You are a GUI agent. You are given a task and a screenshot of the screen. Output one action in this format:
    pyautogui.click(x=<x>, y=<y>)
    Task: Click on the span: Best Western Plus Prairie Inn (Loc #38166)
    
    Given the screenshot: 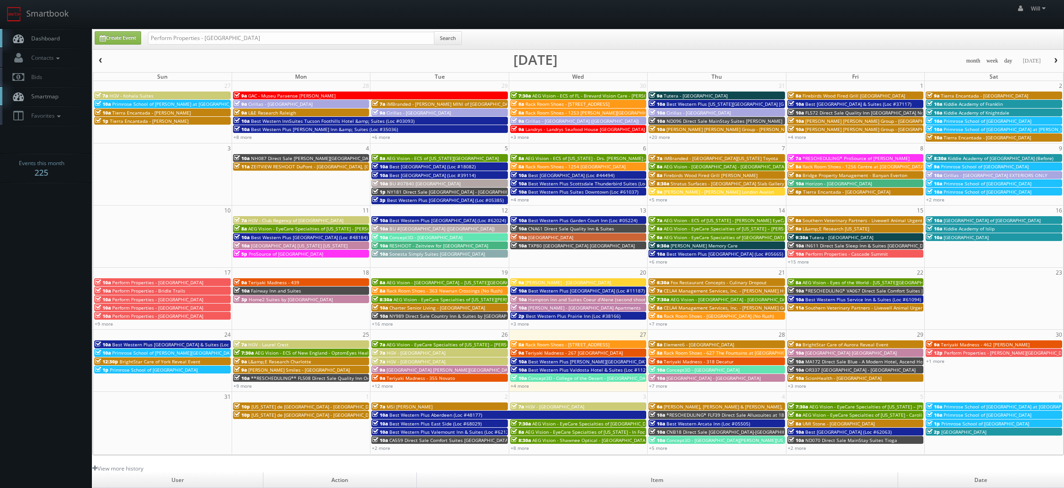 What is the action you would take?
    pyautogui.click(x=573, y=316)
    